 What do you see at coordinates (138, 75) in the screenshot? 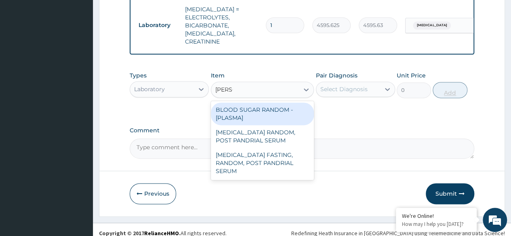
I see `label: Types` at bounding box center [138, 75].